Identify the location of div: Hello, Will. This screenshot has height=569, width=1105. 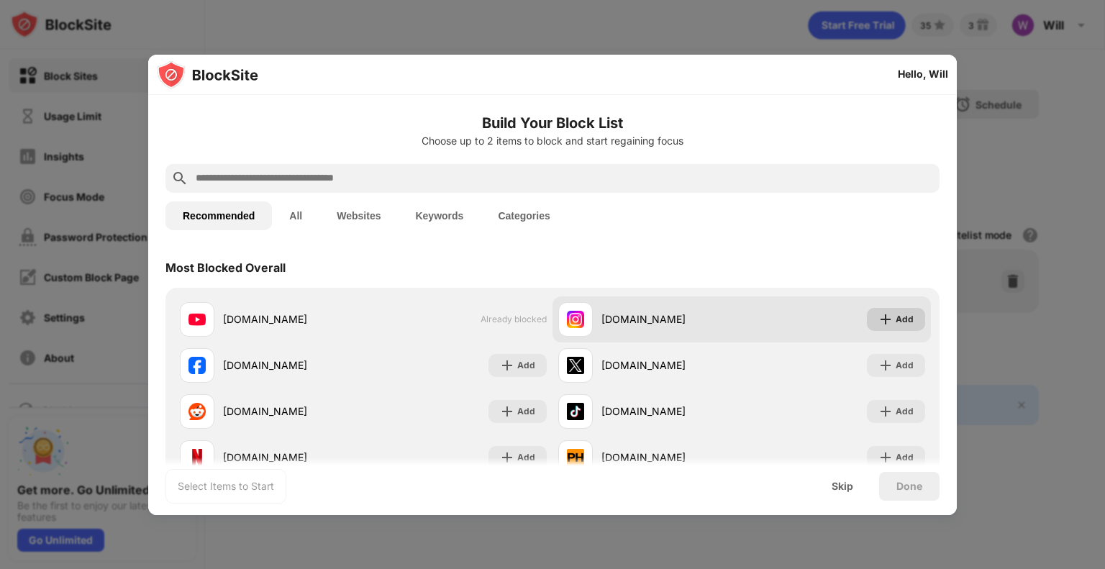
(923, 74).